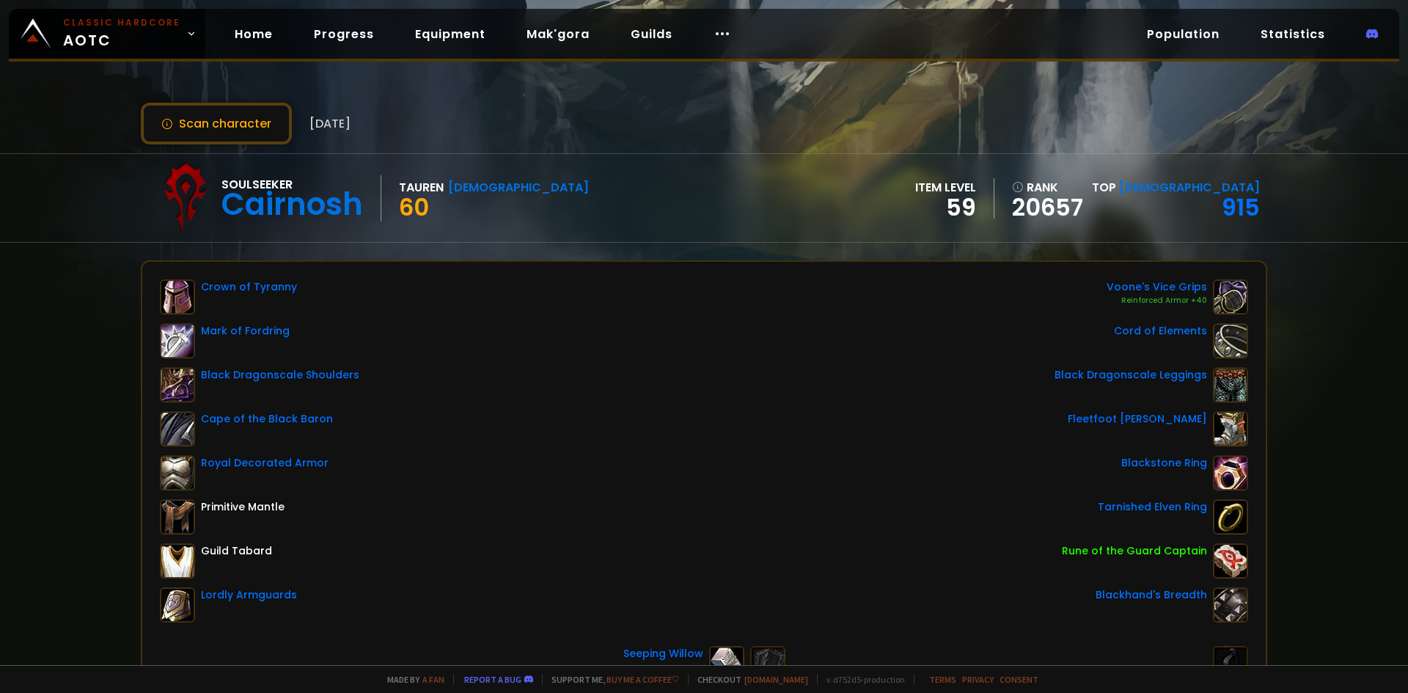 The width and height of the screenshot is (1408, 693). Describe the element at coordinates (245, 331) in the screenshot. I see `div: Mark of Fordring` at that location.